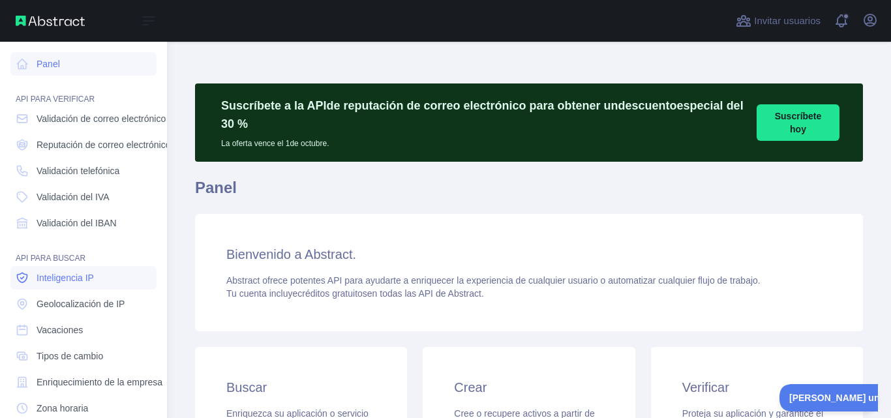 Image resolution: width=891 pixels, height=418 pixels. I want to click on font: Bienvenido a Abstract., so click(291, 254).